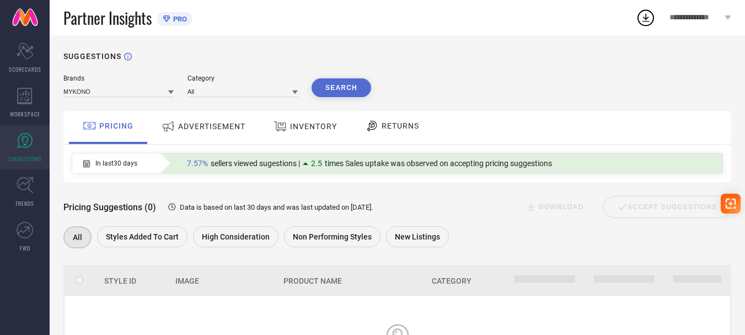 This screenshot has width=745, height=335. Describe the element at coordinates (235, 236) in the screenshot. I see `span: High Consideration` at that location.